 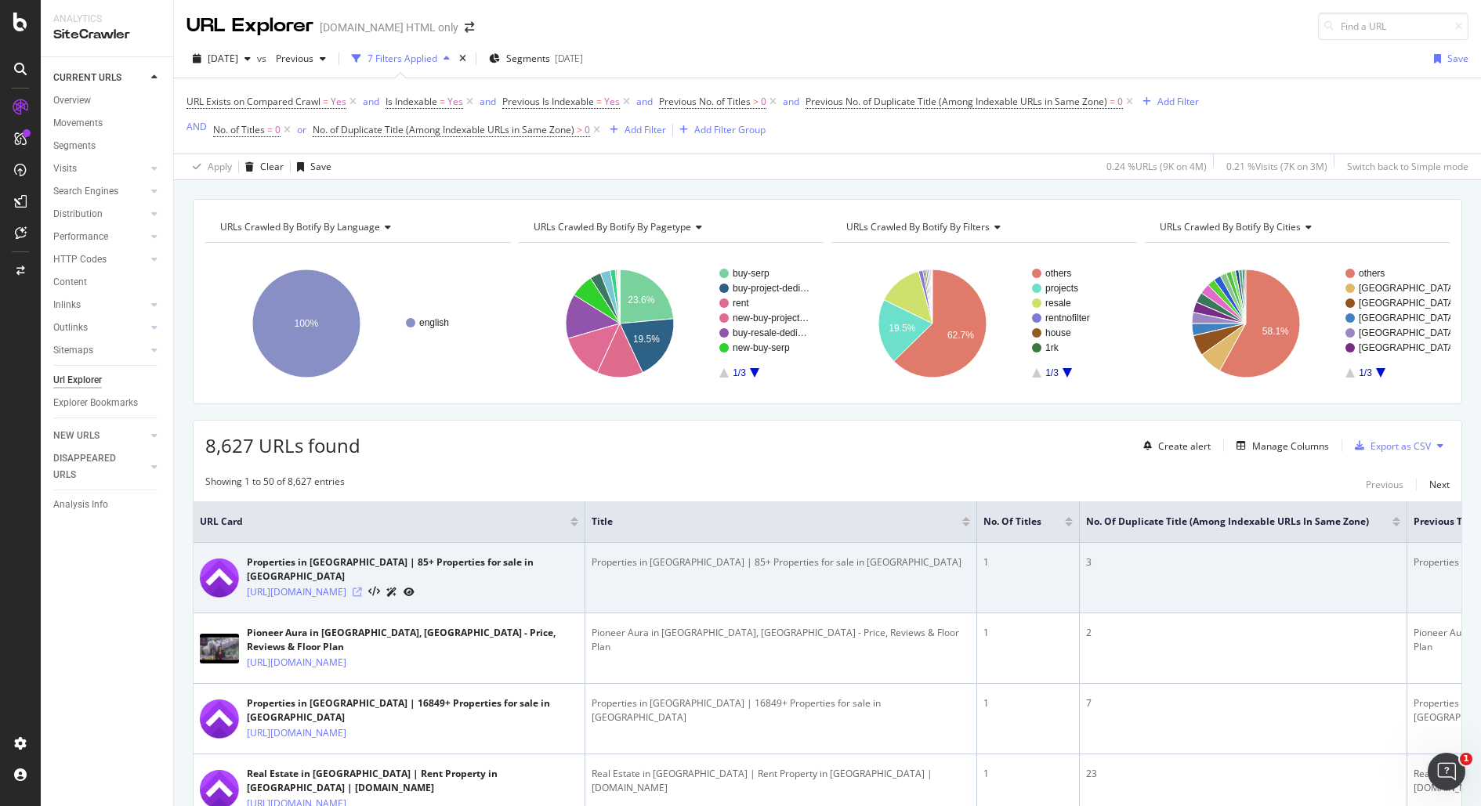 I want to click on span: URL Card, so click(x=383, y=522).